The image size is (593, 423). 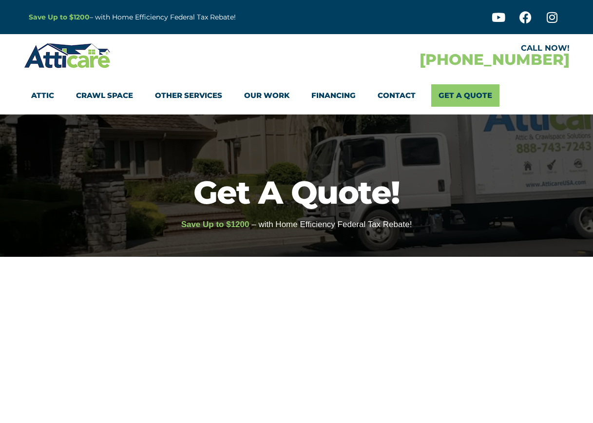 What do you see at coordinates (42, 96) in the screenshot?
I see `a: Attic` at bounding box center [42, 96].